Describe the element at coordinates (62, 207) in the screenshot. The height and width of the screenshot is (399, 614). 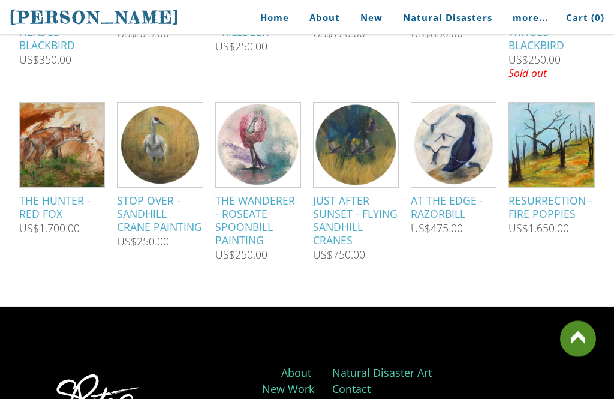
I see `div: The Hunter - Red Fox` at that location.